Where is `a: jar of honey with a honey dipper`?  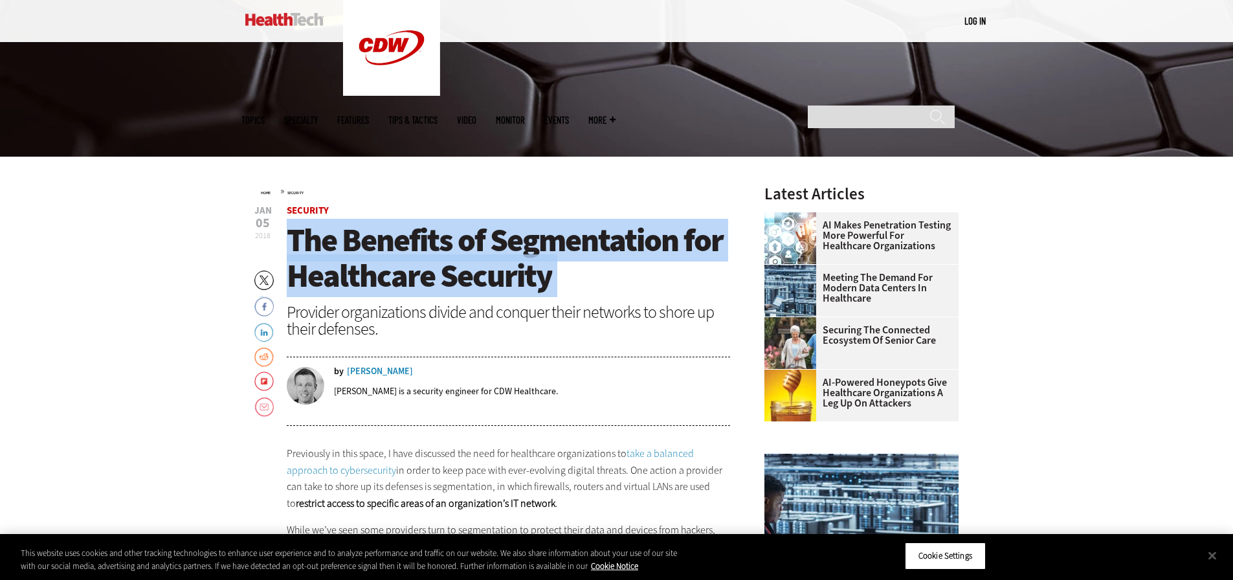
a: jar of honey with a honey dipper is located at coordinates (793, 375).